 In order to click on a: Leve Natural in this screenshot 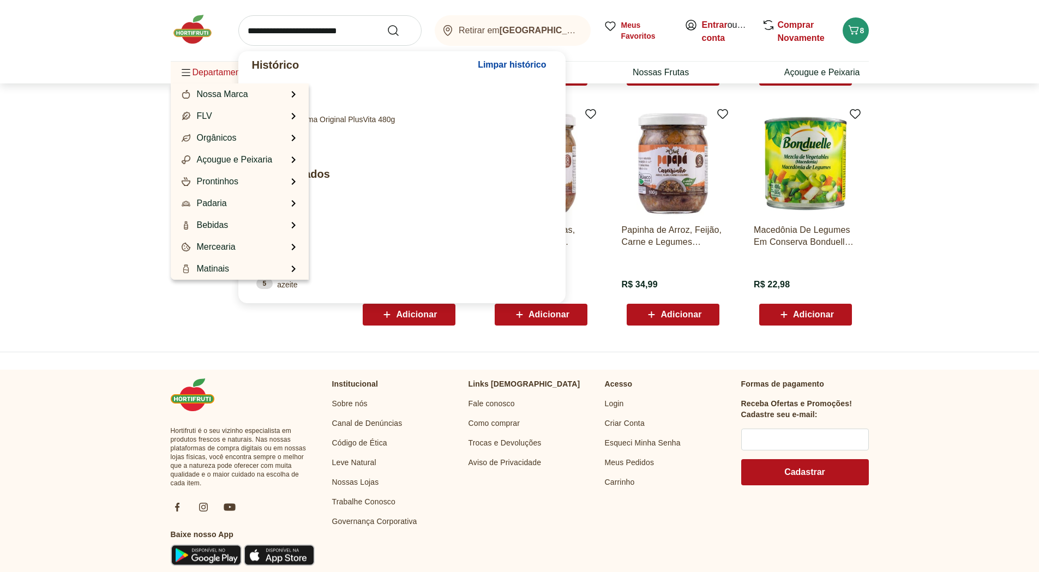, I will do `click(354, 462)`.